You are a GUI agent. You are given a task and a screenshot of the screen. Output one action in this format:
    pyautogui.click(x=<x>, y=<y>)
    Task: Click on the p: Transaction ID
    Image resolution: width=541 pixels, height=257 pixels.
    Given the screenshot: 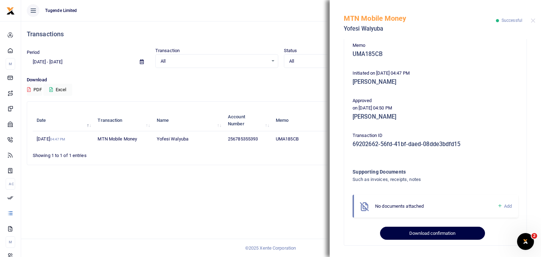 What is the action you would take?
    pyautogui.click(x=435, y=136)
    